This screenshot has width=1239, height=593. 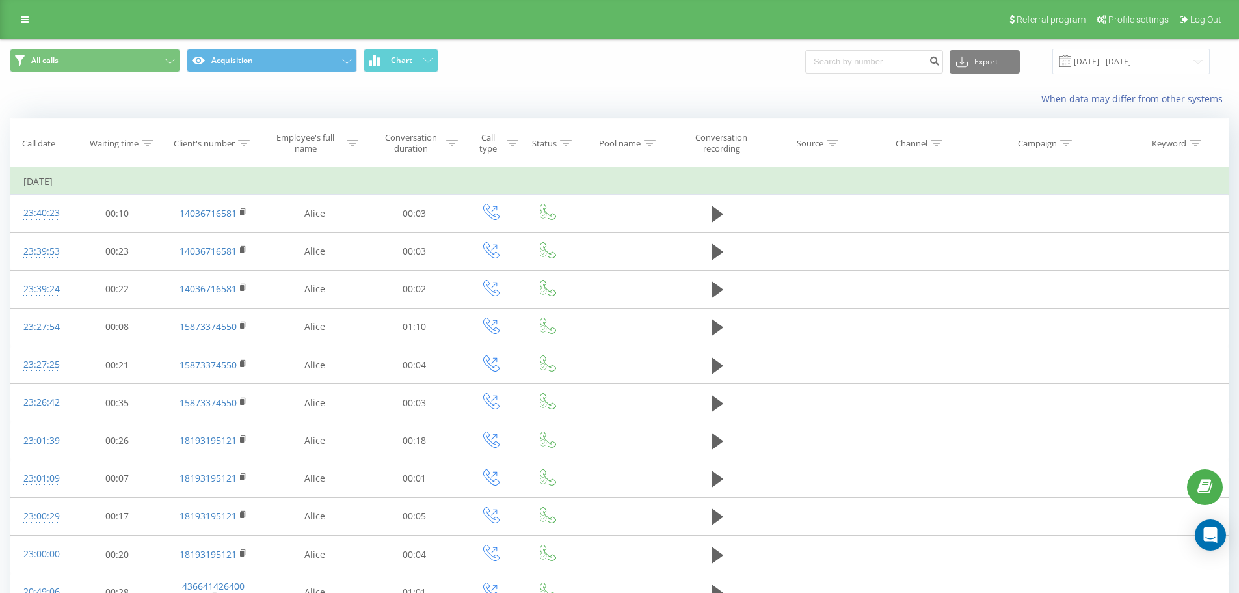 What do you see at coordinates (40, 327) in the screenshot?
I see `div: 23:27:54` at bounding box center [40, 327].